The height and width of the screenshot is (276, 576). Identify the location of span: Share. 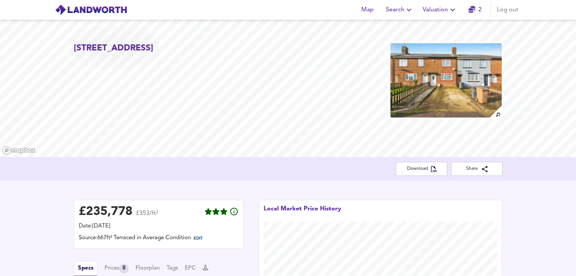
(477, 169).